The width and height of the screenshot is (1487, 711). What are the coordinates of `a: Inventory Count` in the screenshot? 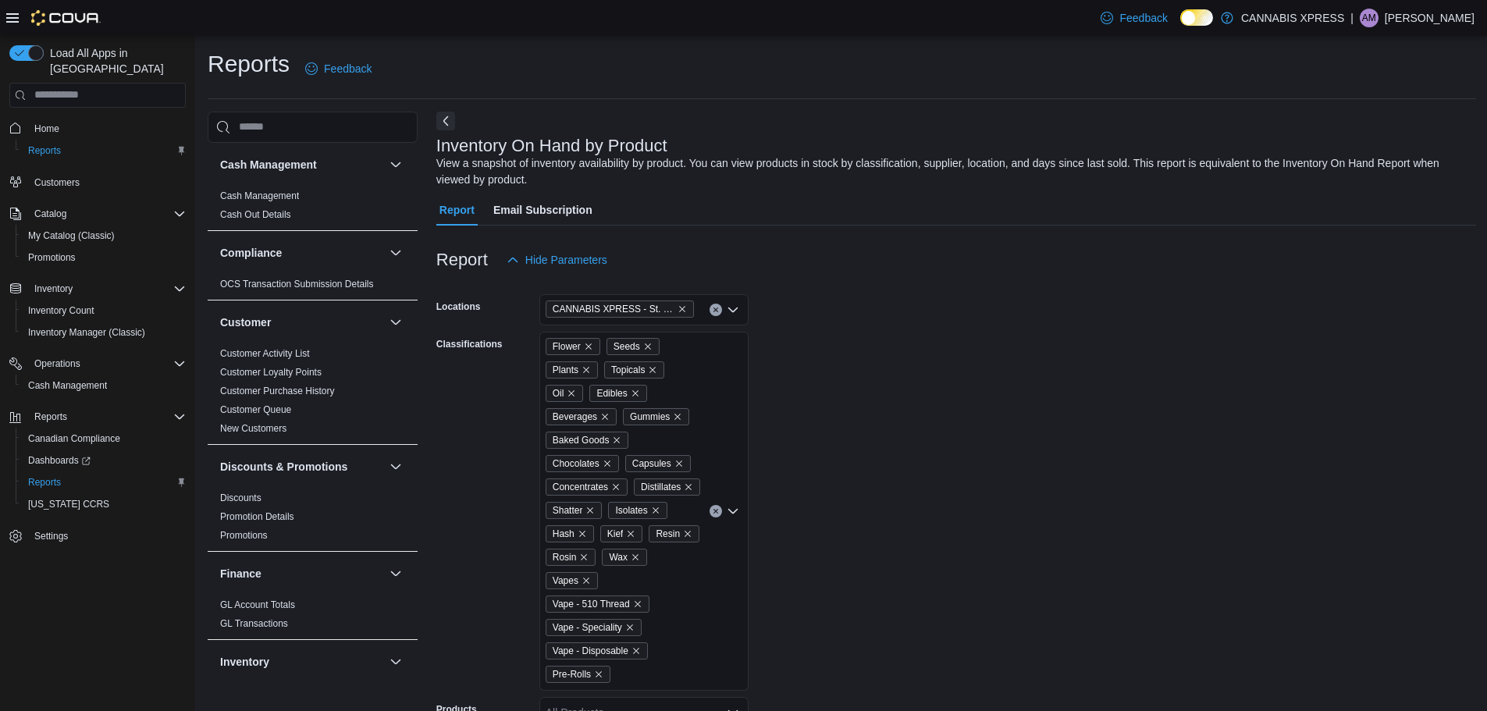 It's located at (61, 311).